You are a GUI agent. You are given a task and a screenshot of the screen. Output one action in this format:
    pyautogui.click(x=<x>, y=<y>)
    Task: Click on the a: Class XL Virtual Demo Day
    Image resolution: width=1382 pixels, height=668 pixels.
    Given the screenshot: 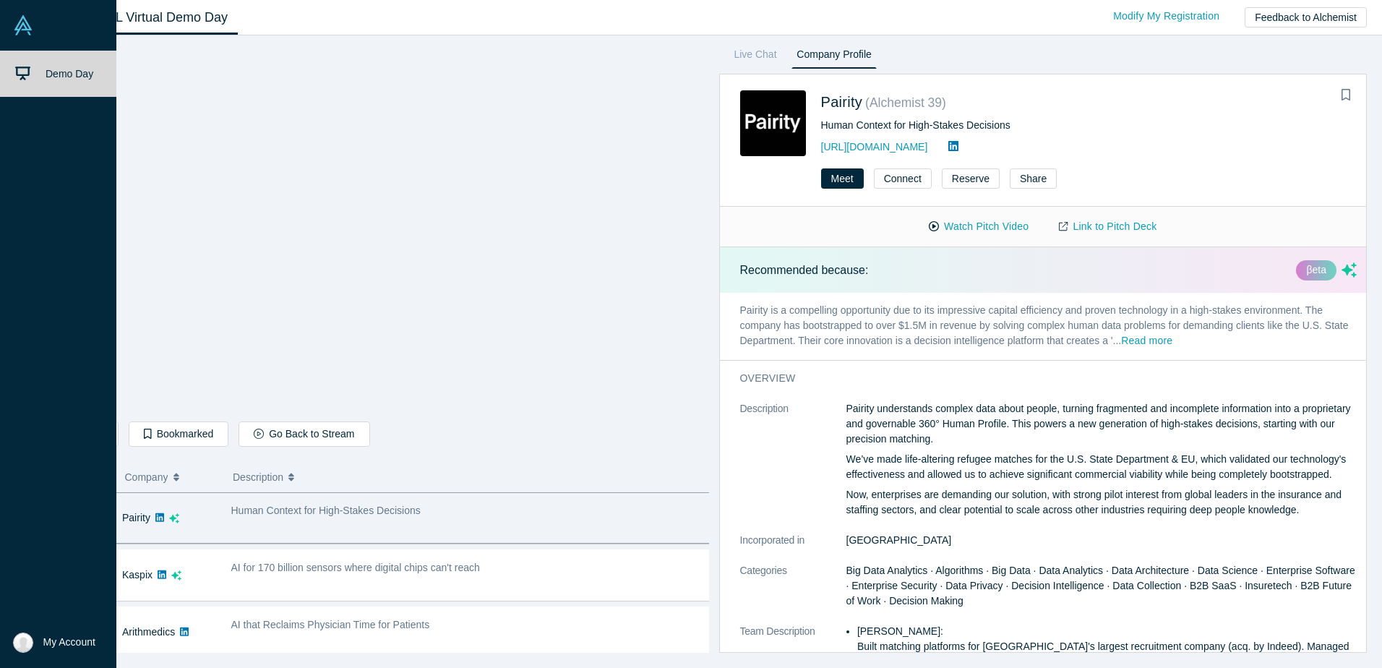 What is the action you would take?
    pyautogui.click(x=149, y=17)
    